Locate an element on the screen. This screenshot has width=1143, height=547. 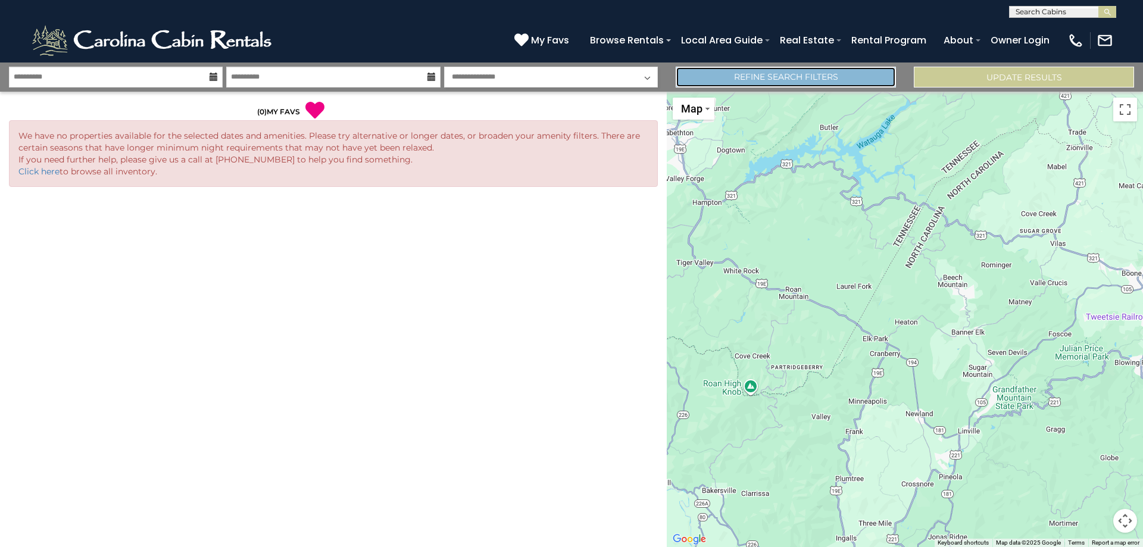
img: White-1-2.png is located at coordinates (153, 40).